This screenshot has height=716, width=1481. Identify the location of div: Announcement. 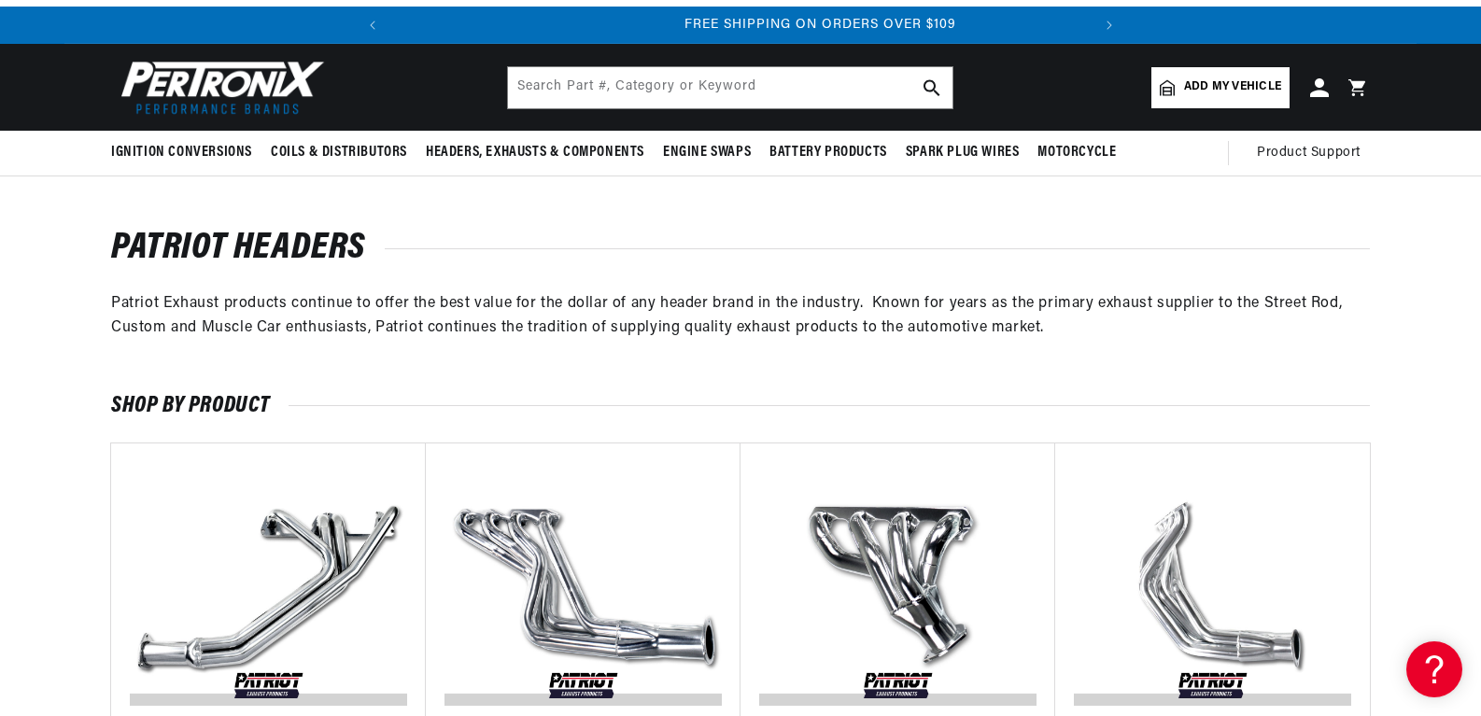
(820, 25).